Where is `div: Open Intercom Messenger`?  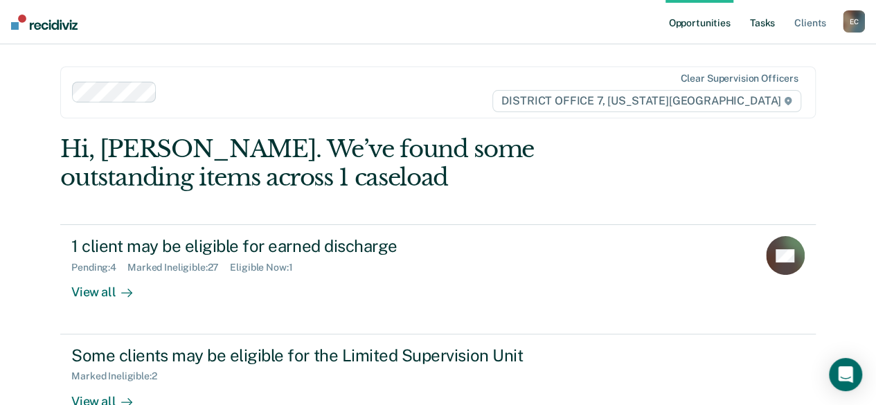
div: Open Intercom Messenger is located at coordinates (846, 375).